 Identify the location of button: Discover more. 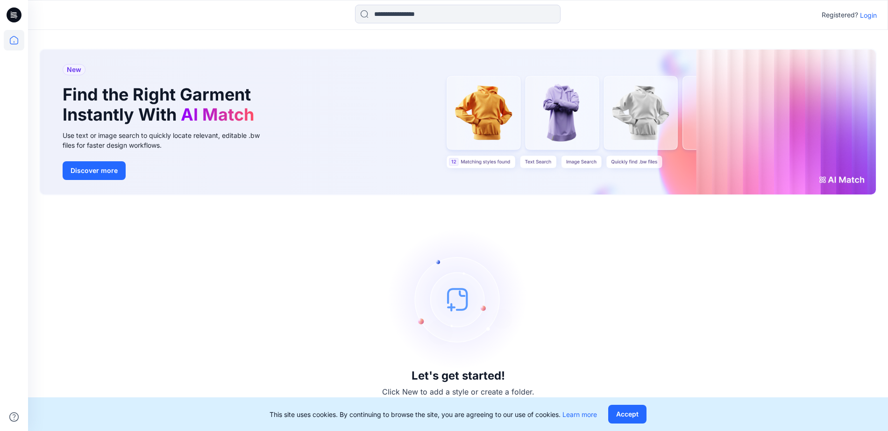
(94, 171).